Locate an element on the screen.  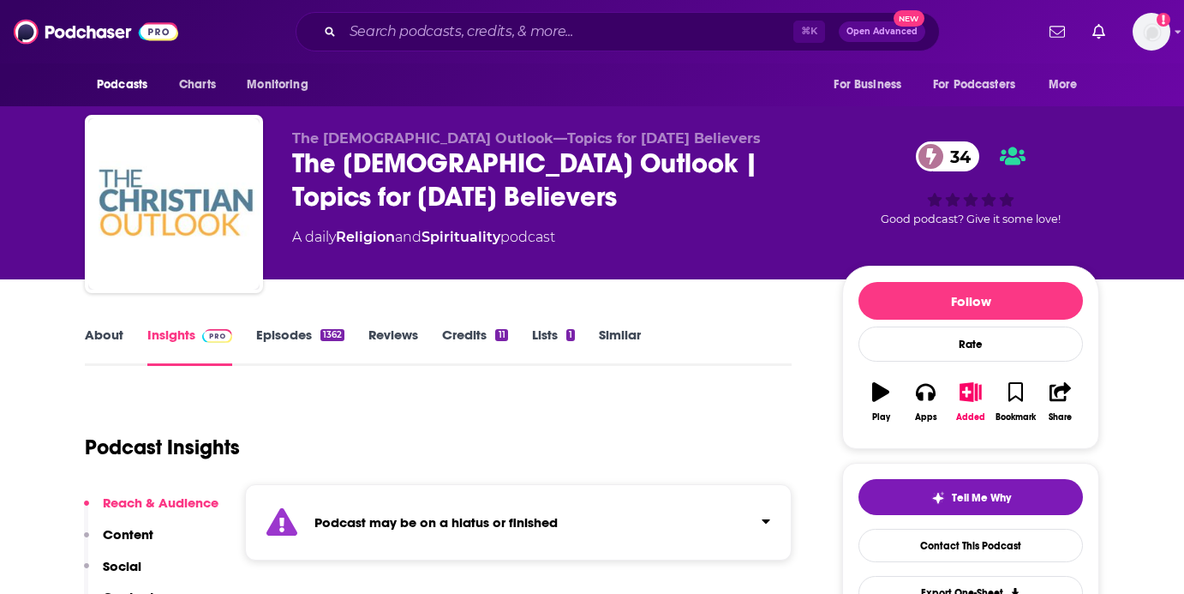
button: Added is located at coordinates (970, 402).